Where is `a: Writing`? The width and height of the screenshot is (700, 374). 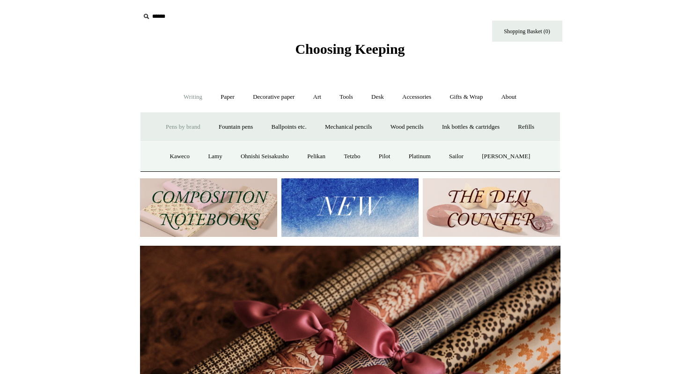 a: Writing is located at coordinates (193, 97).